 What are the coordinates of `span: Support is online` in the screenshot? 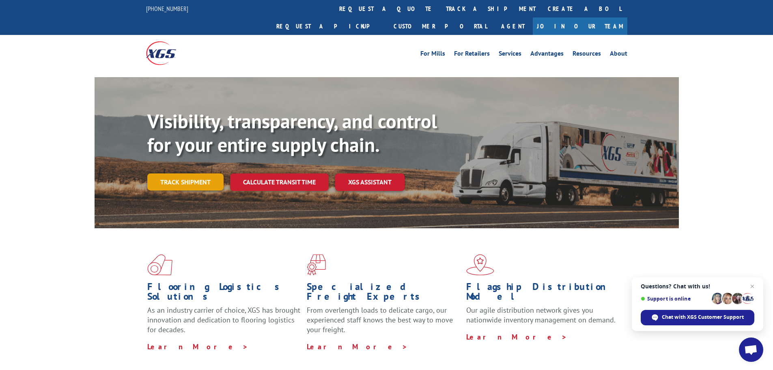 It's located at (675, 298).